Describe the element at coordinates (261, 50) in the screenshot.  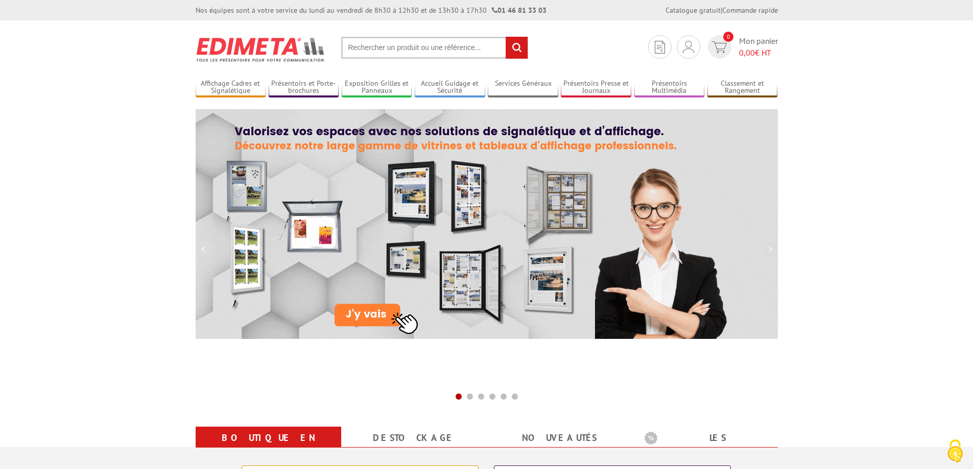
I see `img: Présentoir, panneau, stand - Edimeta - PLV, affichage, mobilier bureau, entreprise` at that location.